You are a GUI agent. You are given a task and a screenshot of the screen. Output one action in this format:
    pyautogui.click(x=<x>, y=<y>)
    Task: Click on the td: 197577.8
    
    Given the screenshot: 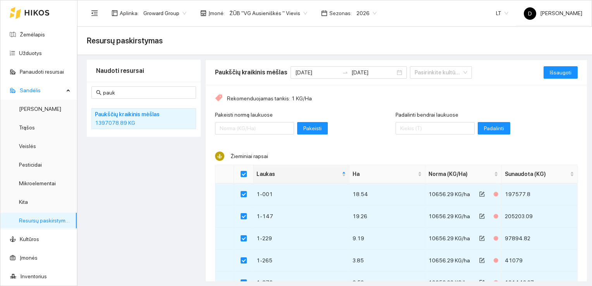 What is the action you would take?
    pyautogui.click(x=540, y=194)
    